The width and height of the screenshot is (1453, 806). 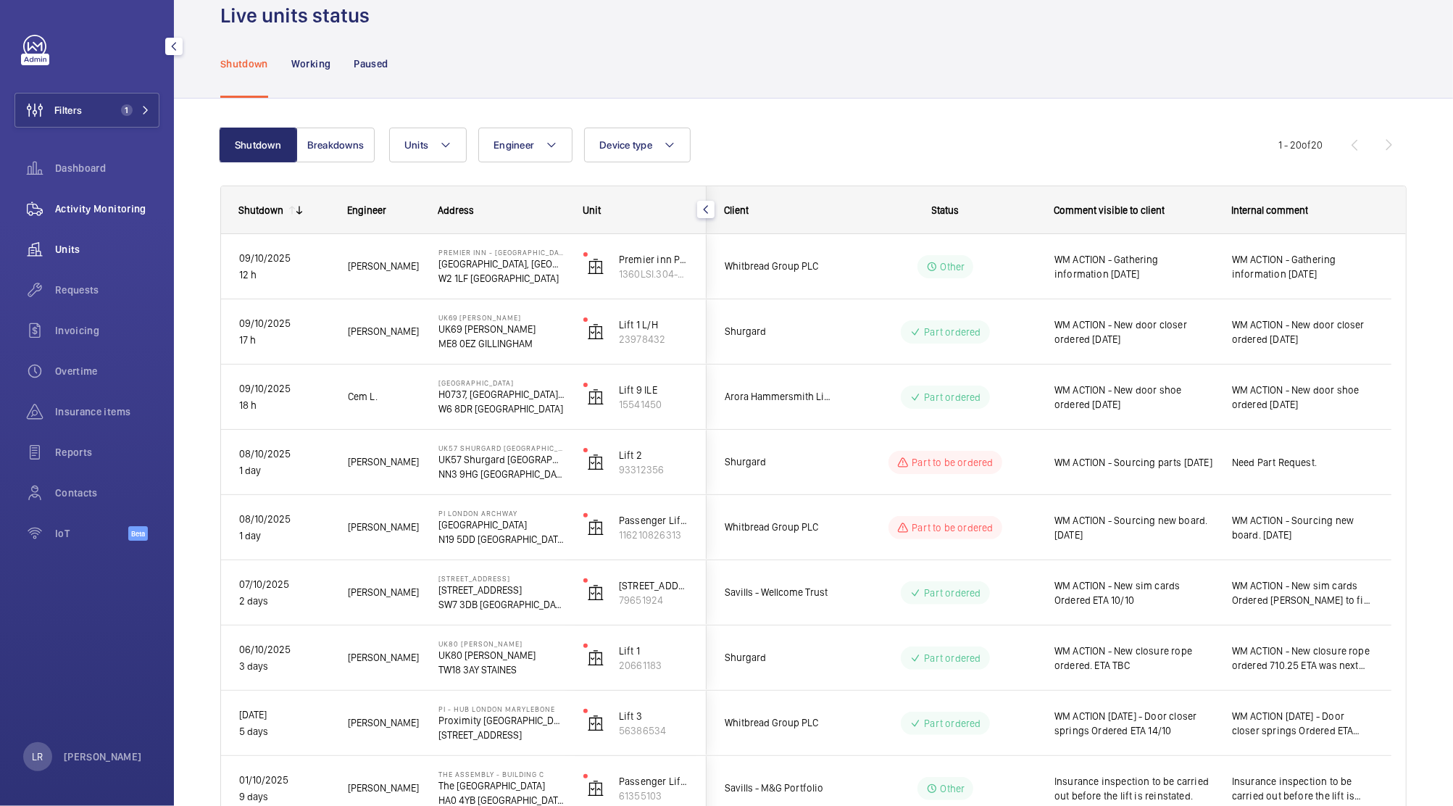 What do you see at coordinates (625, 145) in the screenshot?
I see `span: Device type` at bounding box center [625, 145].